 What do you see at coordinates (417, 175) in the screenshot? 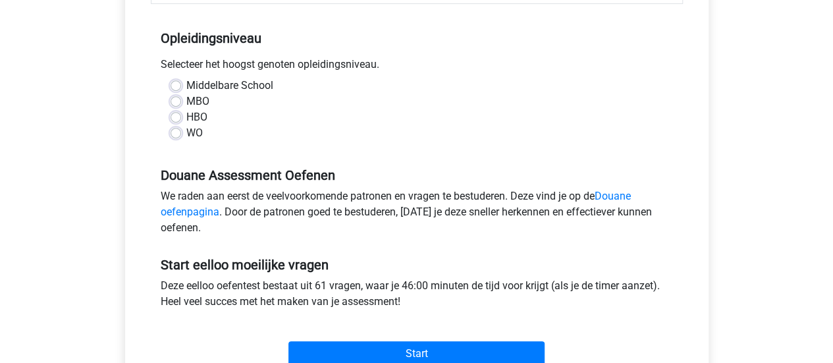
I see `h5: Douane Assessment Oefenen` at bounding box center [417, 175].